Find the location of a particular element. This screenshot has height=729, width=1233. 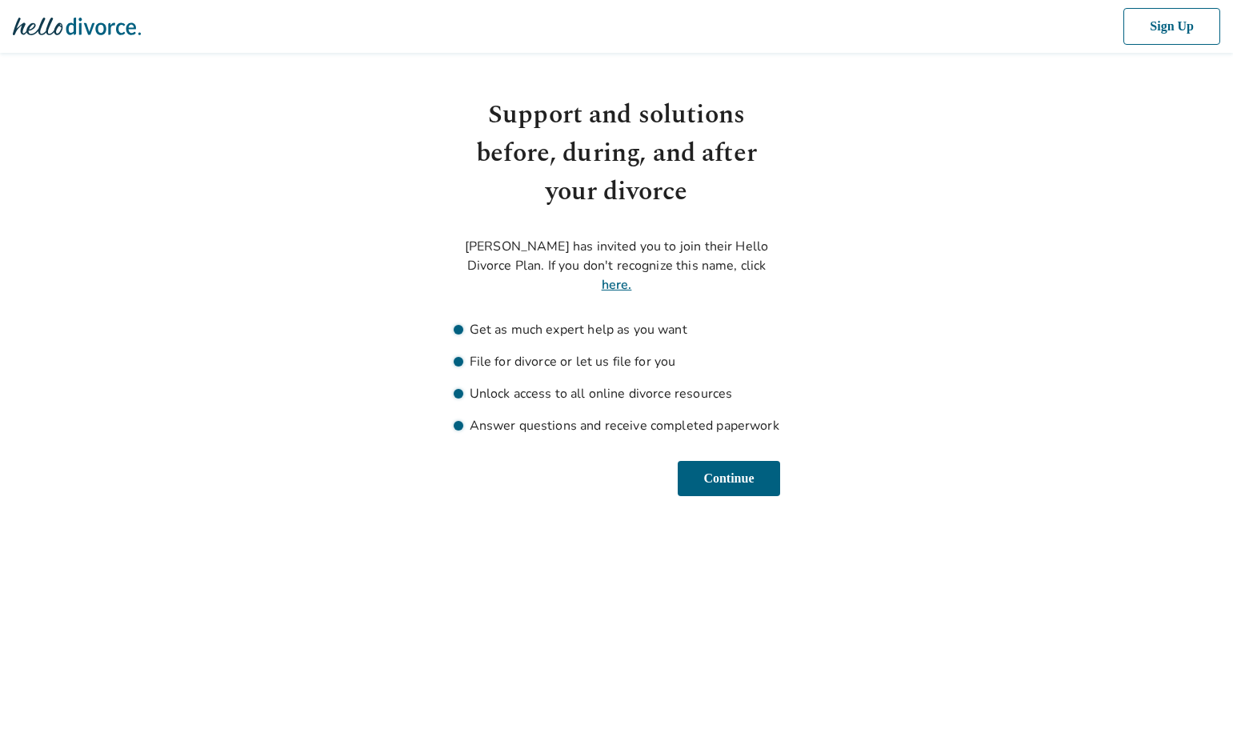

img: Hello Divorce Logo is located at coordinates (77, 26).